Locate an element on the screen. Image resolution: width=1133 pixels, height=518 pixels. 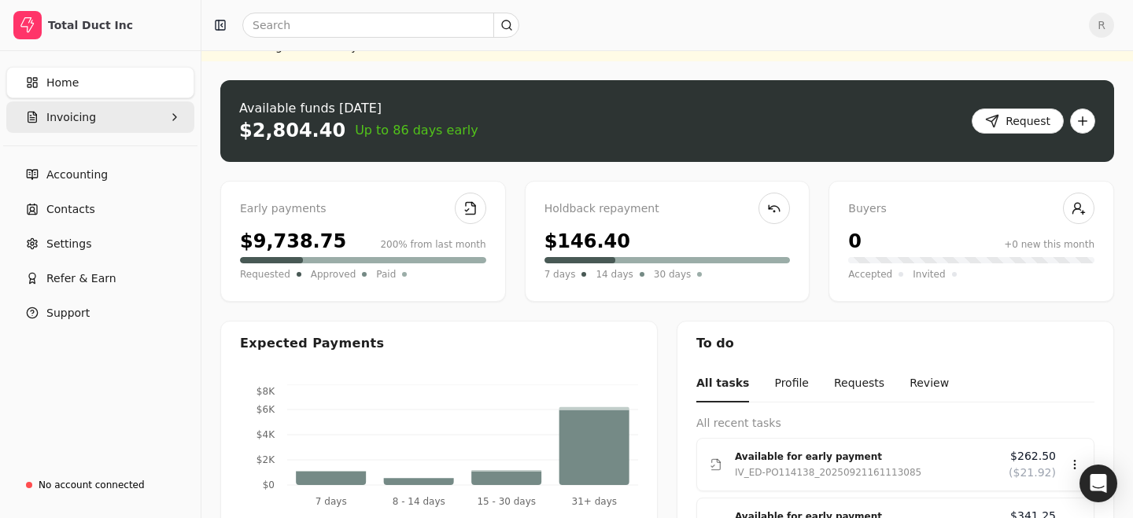
span: R is located at coordinates (1101, 25).